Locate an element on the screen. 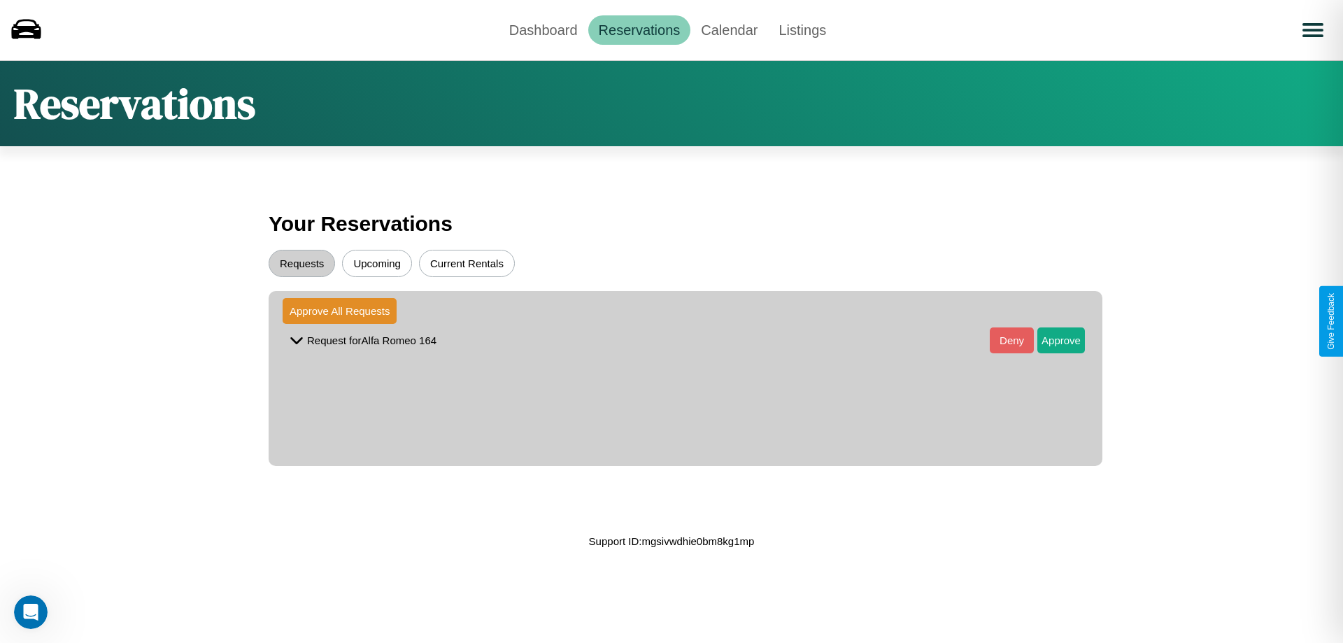 This screenshot has height=643, width=1343. h1: Reservations is located at coordinates (134, 104).